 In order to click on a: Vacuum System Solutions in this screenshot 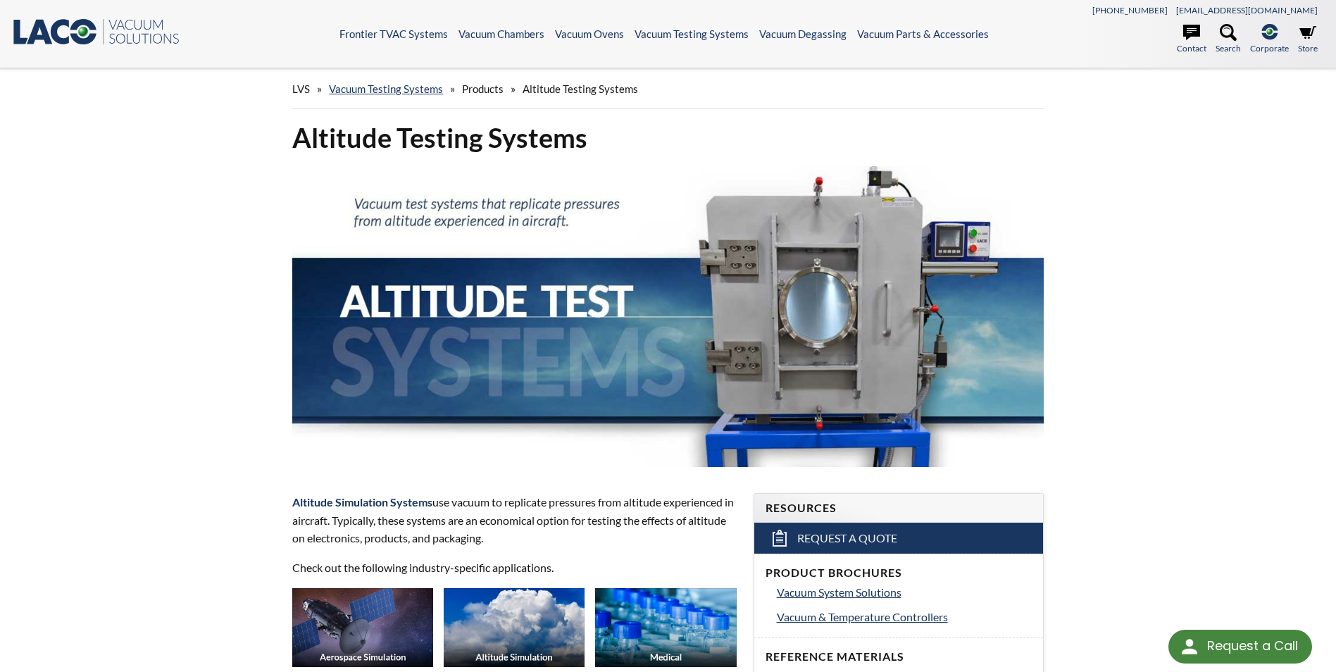, I will do `click(904, 592)`.